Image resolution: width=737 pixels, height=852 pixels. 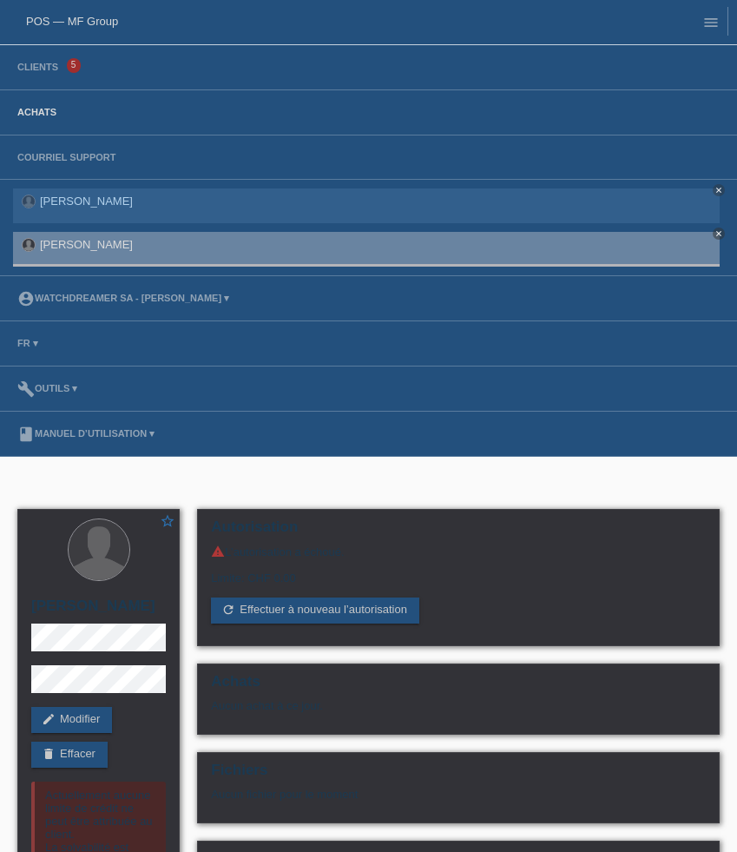 What do you see at coordinates (37, 67) in the screenshot?
I see `a: Clients` at bounding box center [37, 67].